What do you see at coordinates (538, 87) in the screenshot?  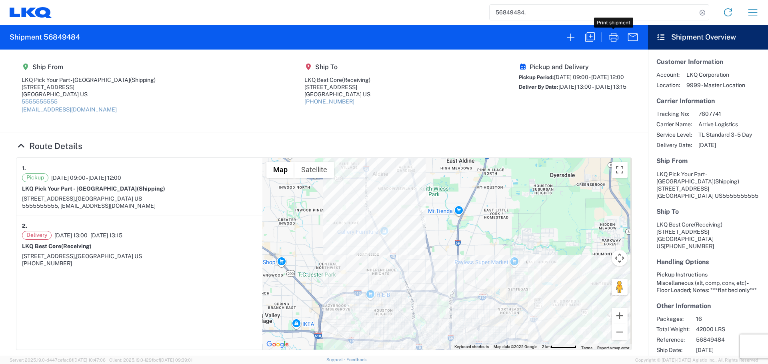 I see `span: Deliver By Date:` at bounding box center [538, 87].